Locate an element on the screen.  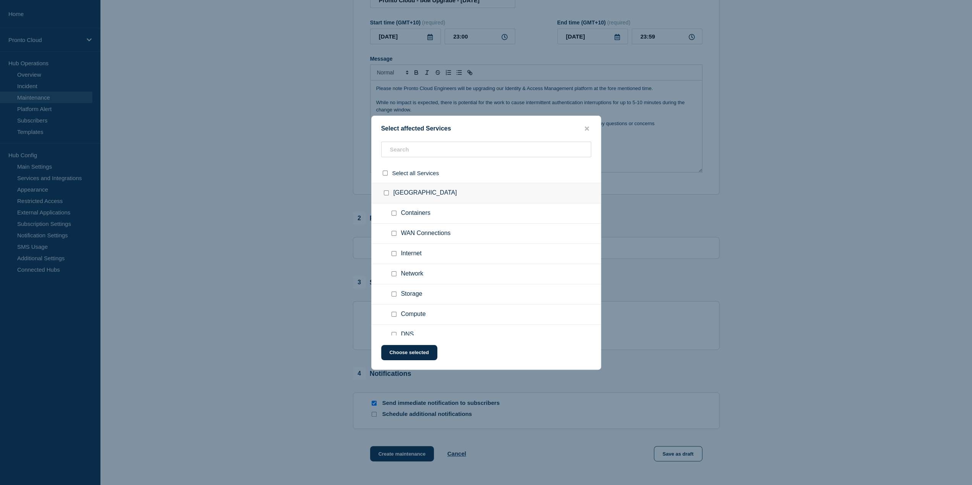
span: Storage is located at coordinates (412, 294).